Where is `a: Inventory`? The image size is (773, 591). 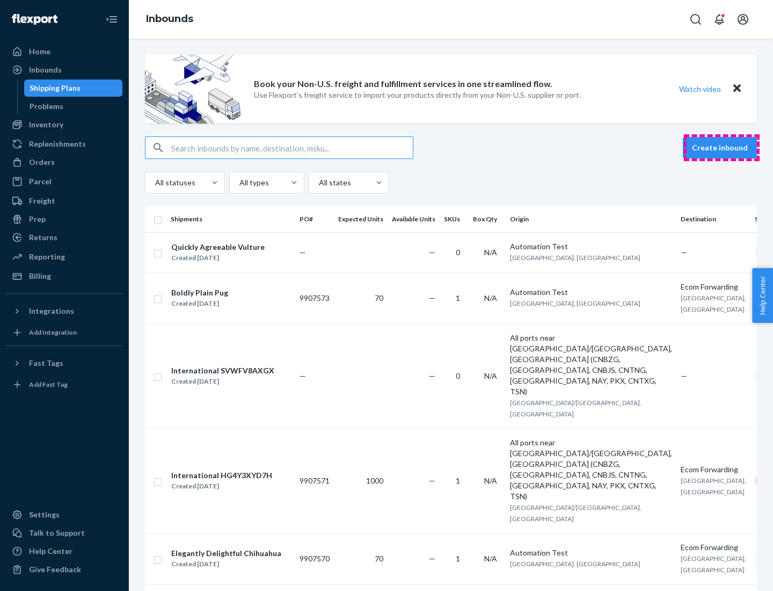 a: Inventory is located at coordinates (64, 125).